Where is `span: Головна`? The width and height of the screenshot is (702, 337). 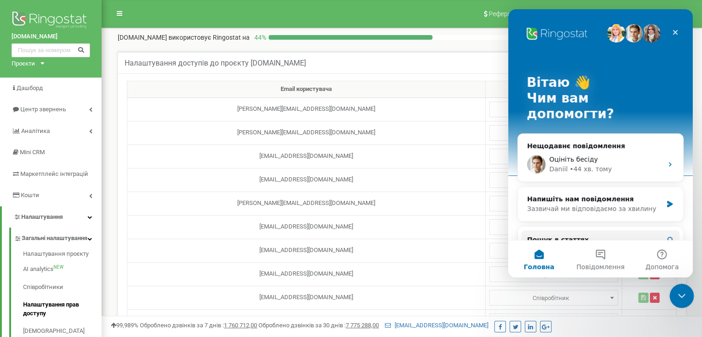
span: Головна is located at coordinates (30, 258).